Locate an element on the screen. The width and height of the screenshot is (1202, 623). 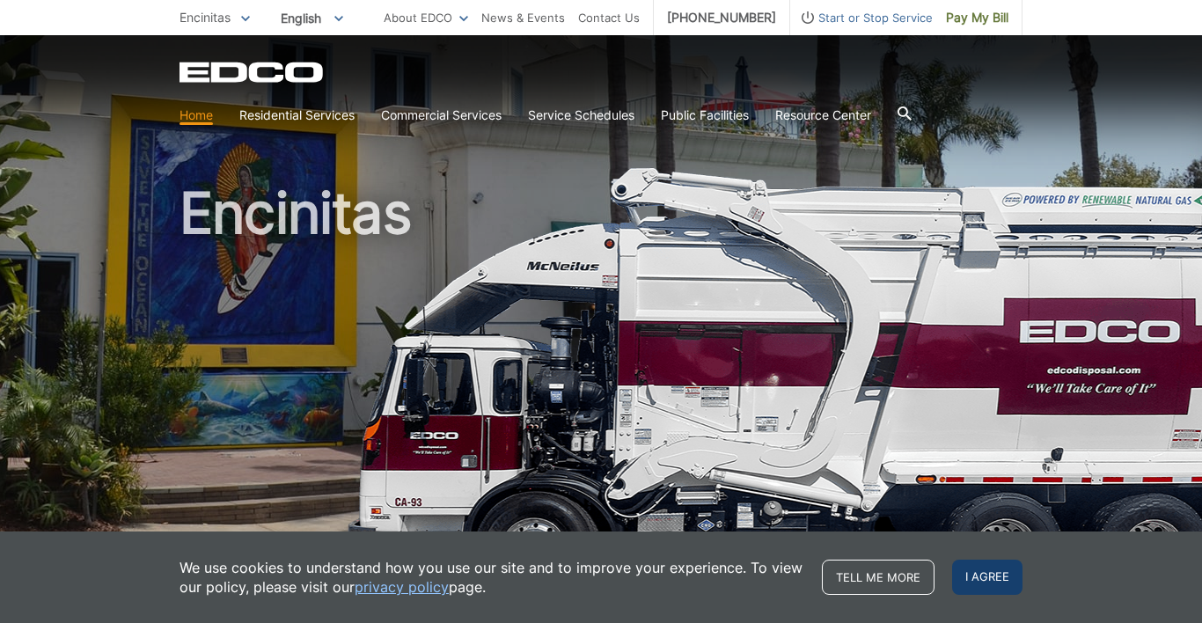
a: Service Schedules is located at coordinates (581, 115).